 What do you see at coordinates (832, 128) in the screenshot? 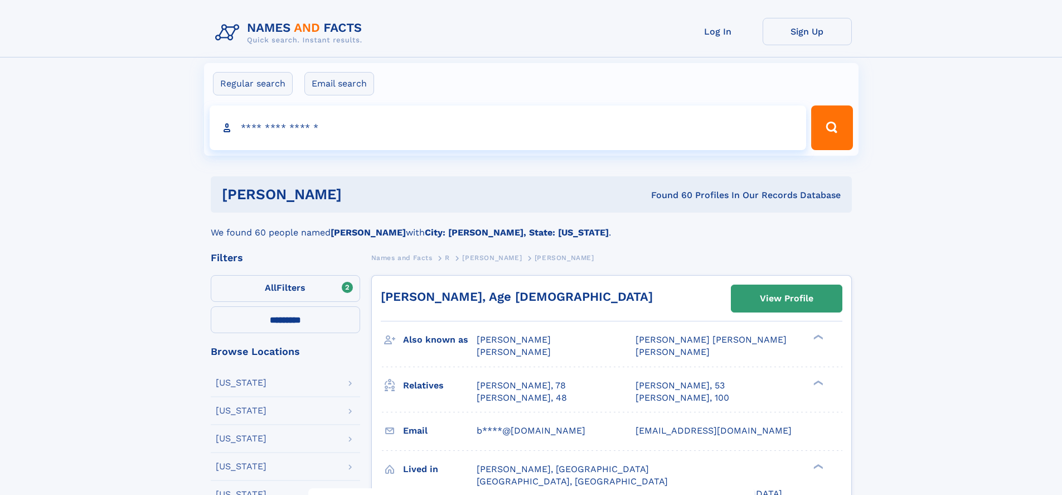
I see `button: Search Button` at bounding box center [832, 128].